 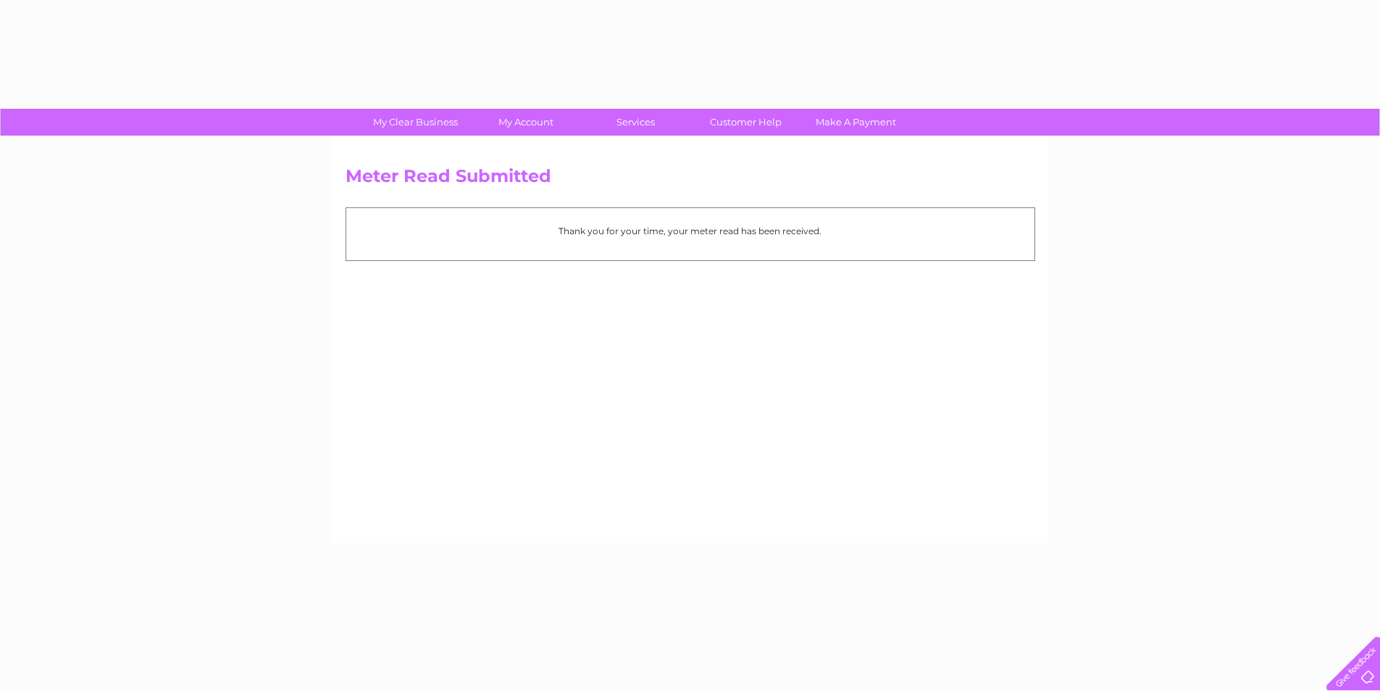 I want to click on a: My Clear Business, so click(x=415, y=122).